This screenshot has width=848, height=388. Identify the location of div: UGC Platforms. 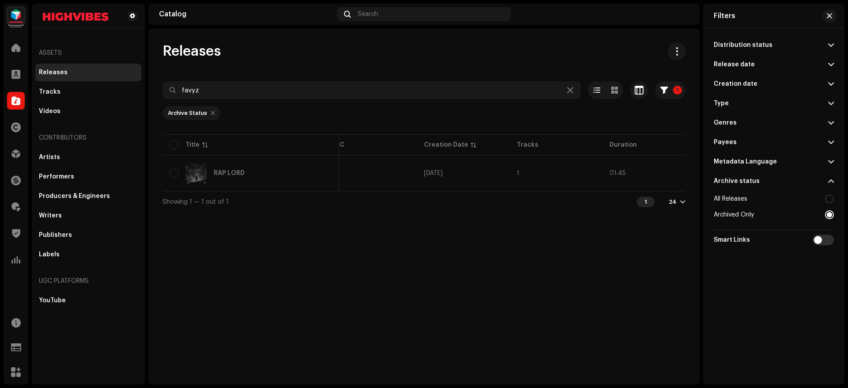
(88, 281).